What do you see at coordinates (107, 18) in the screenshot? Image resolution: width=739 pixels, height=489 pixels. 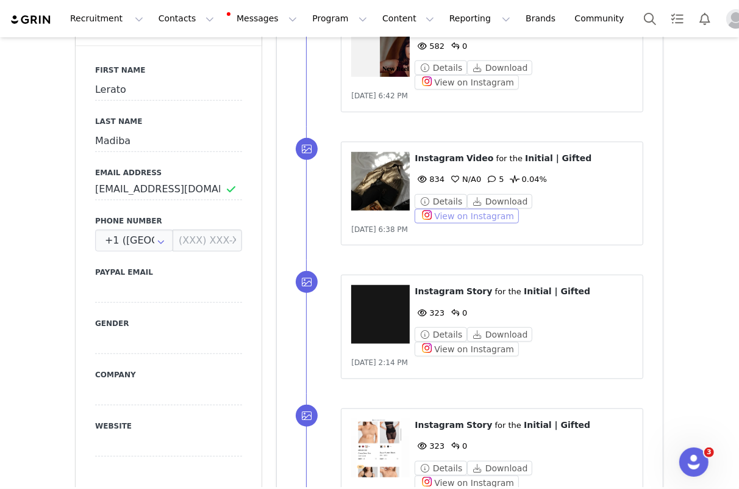 I see `button: Recruitment` at bounding box center [107, 18].